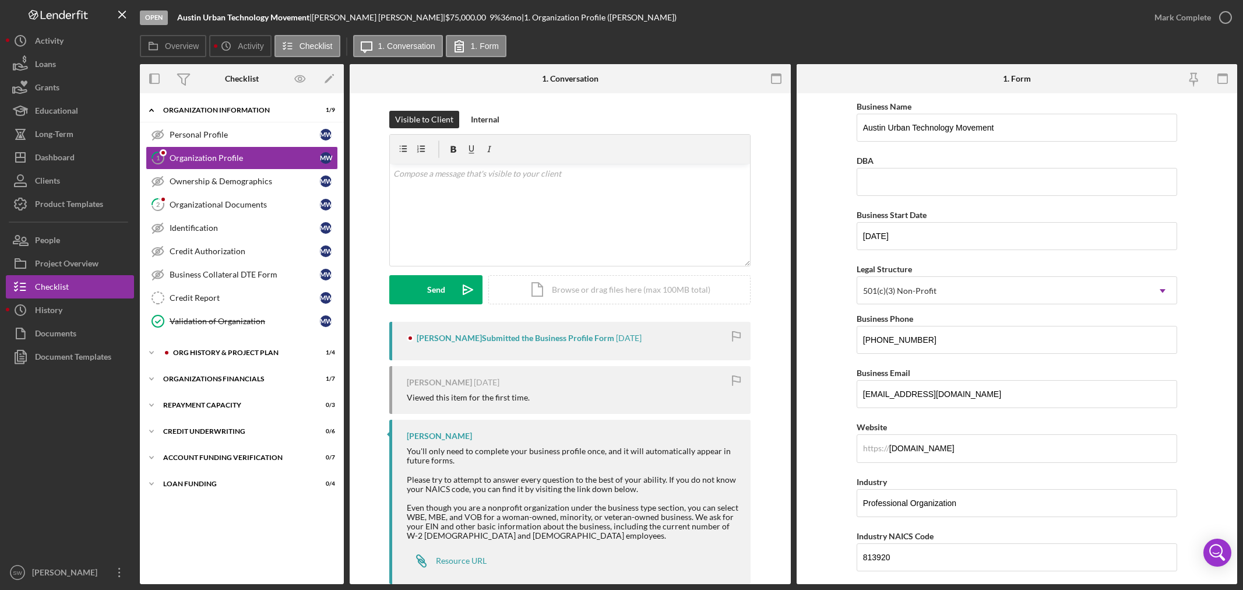 The image size is (1243, 590). What do you see at coordinates (70, 357) in the screenshot?
I see `button: Document Templates` at bounding box center [70, 357].